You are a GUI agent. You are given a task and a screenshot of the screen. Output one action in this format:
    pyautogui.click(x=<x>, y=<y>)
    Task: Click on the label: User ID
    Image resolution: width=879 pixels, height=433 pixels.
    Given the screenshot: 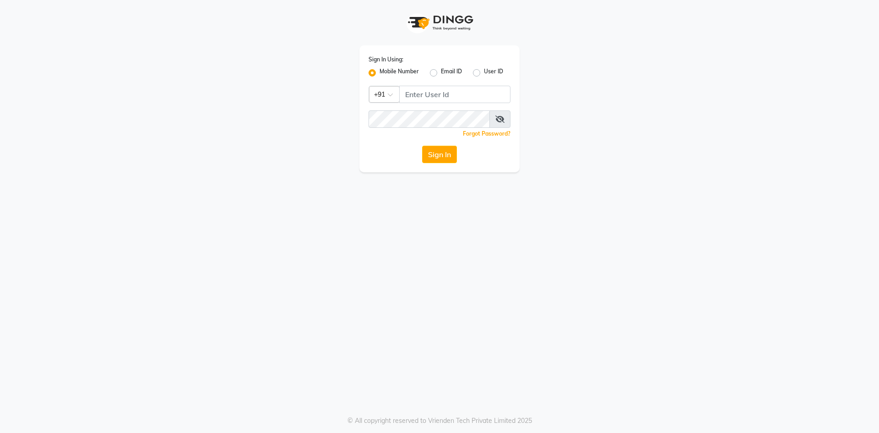 What is the action you would take?
    pyautogui.click(x=494, y=73)
    